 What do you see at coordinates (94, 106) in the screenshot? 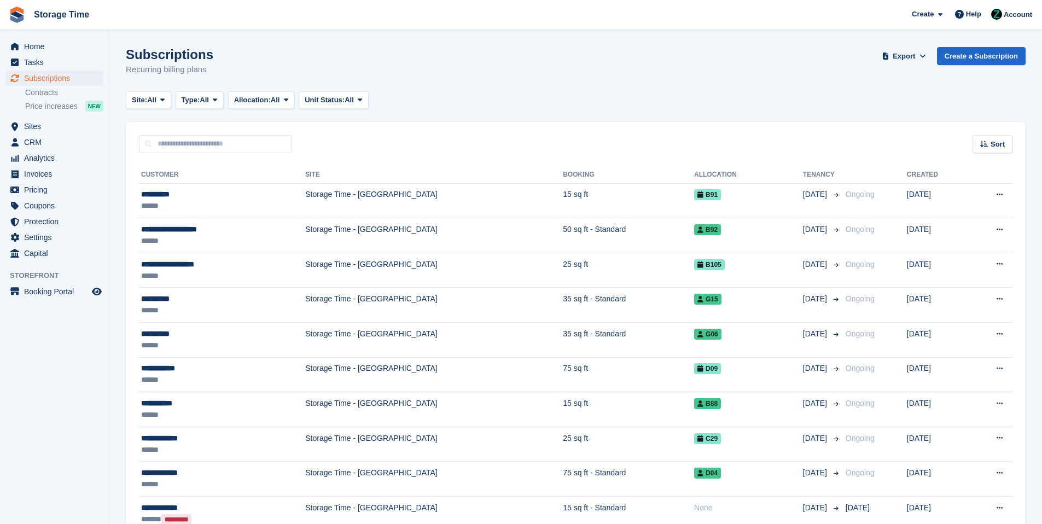
I see `div: NEW` at bounding box center [94, 106].